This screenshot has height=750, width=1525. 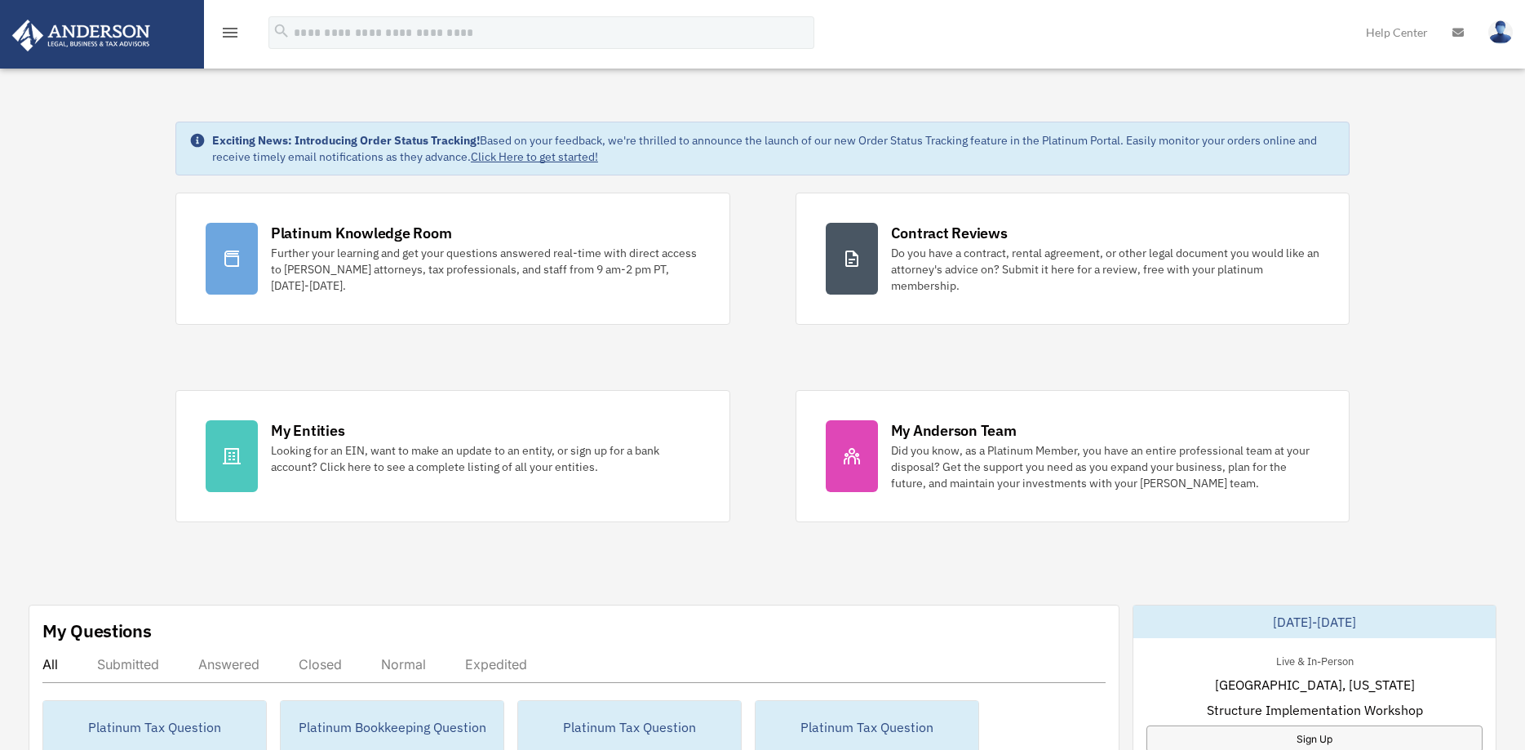 What do you see at coordinates (949, 232) in the screenshot?
I see `div: Contract Reviews` at bounding box center [949, 232].